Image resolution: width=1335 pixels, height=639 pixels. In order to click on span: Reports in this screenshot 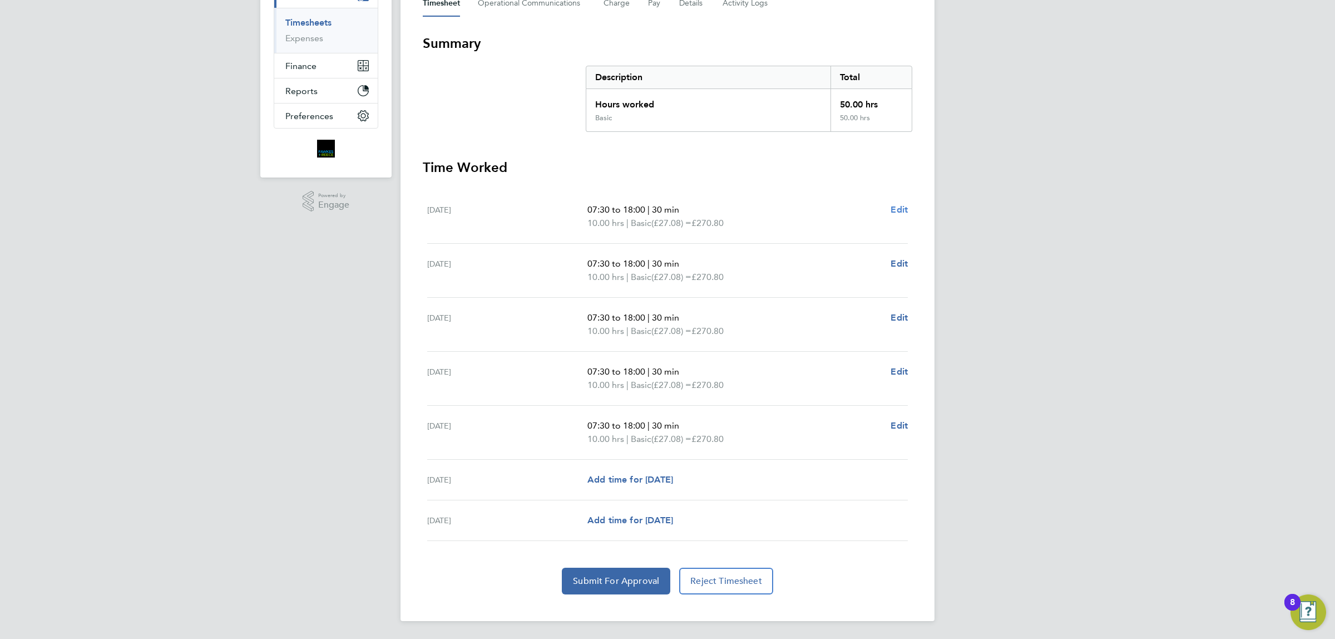, I will do `click(301, 91)`.